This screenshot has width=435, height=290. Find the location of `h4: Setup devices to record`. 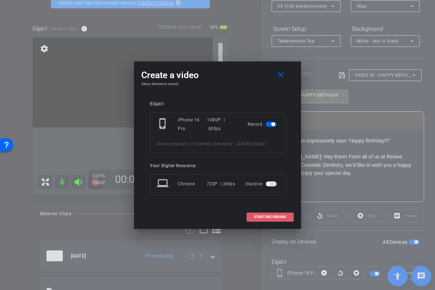

h4: Setup devices to record is located at coordinates (218, 84).